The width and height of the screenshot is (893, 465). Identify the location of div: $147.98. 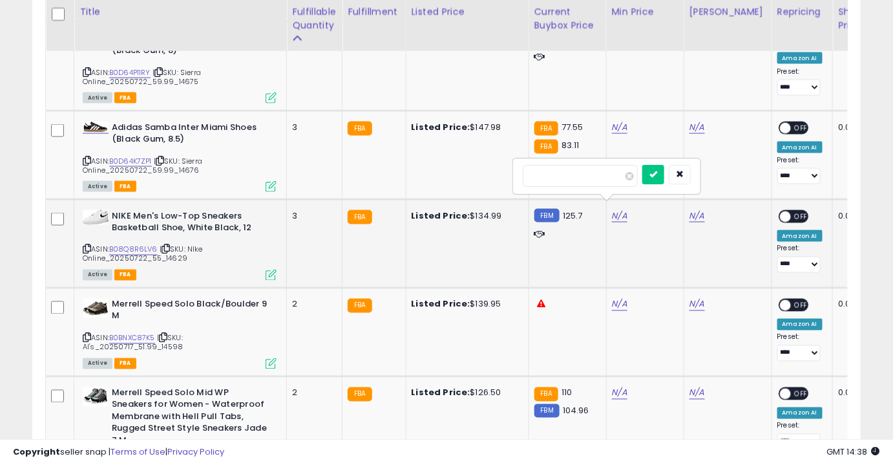
(465, 127).